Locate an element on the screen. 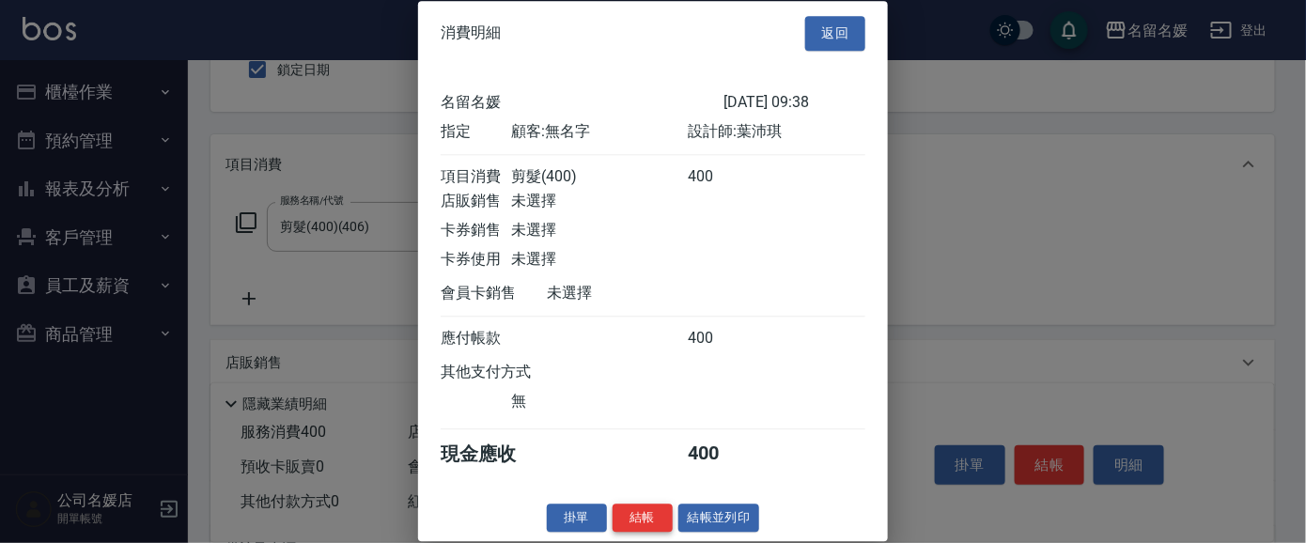  div: 店販銷售 is located at coordinates (475, 201).